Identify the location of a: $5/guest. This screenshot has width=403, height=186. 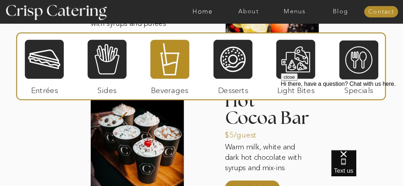
(247, 133).